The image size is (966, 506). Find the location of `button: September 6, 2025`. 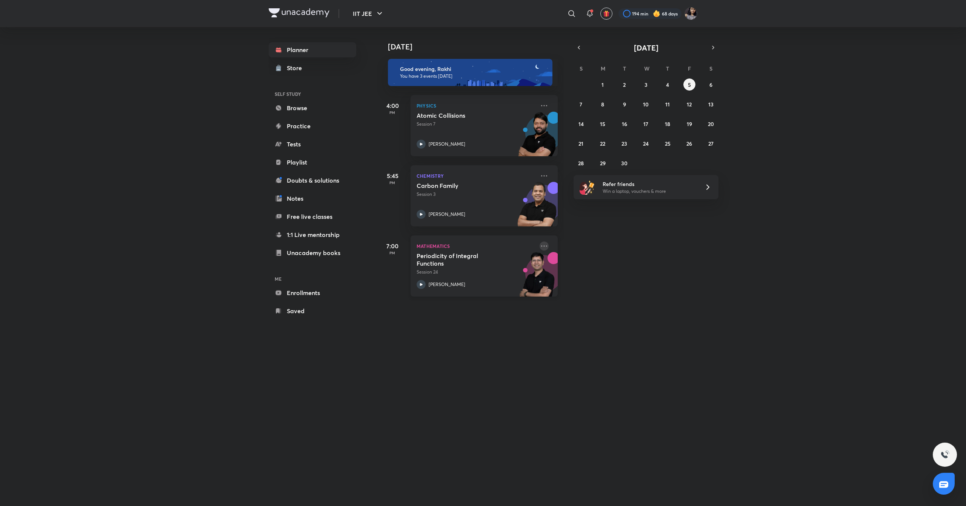

button: September 6, 2025 is located at coordinates (711, 85).